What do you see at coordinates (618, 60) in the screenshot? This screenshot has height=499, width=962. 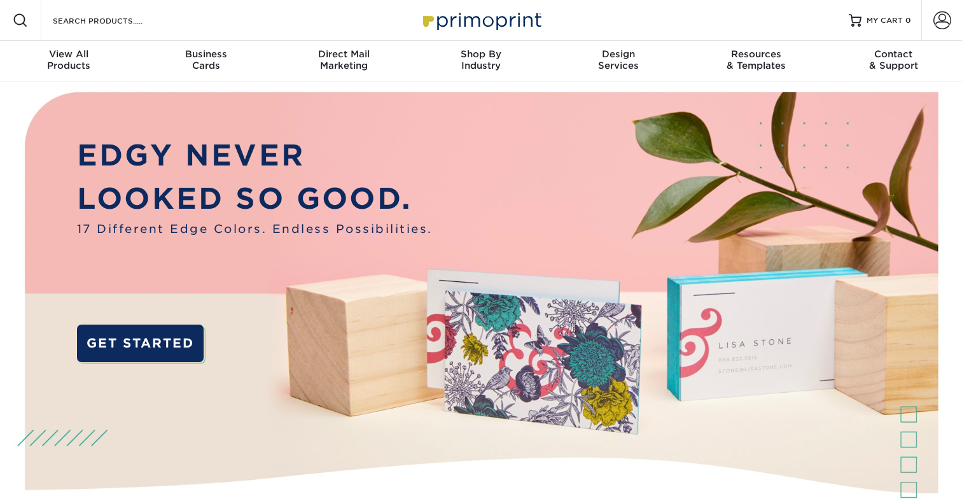 I see `div: Services` at bounding box center [618, 60].